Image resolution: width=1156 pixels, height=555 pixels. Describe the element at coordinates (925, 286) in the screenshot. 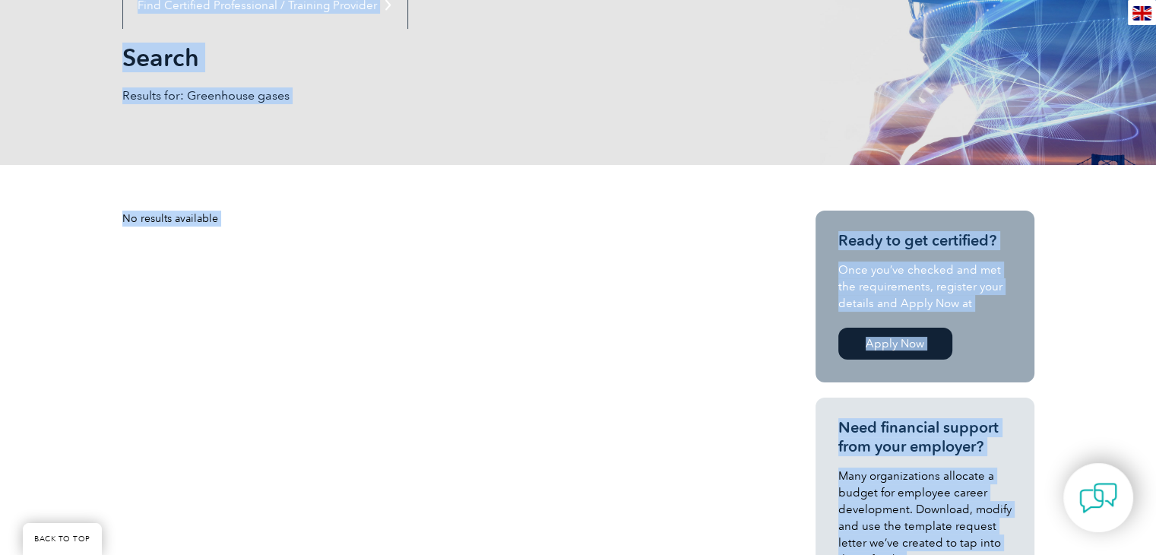

I see `p: Once you’ve checked and met the requirements, register your details and Apply Now at` at that location.